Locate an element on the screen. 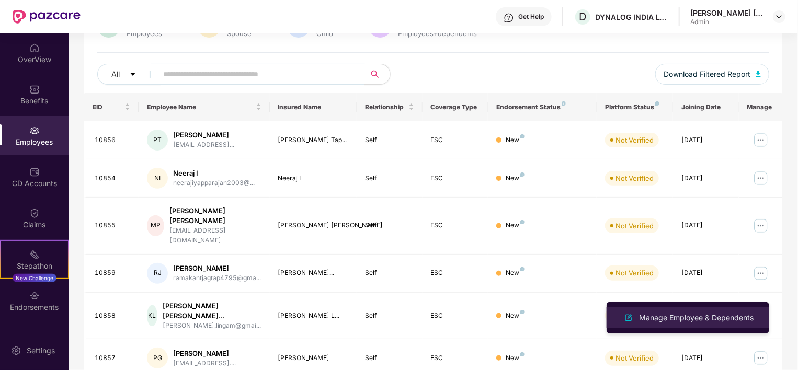  div: 10859 is located at coordinates (112, 273).